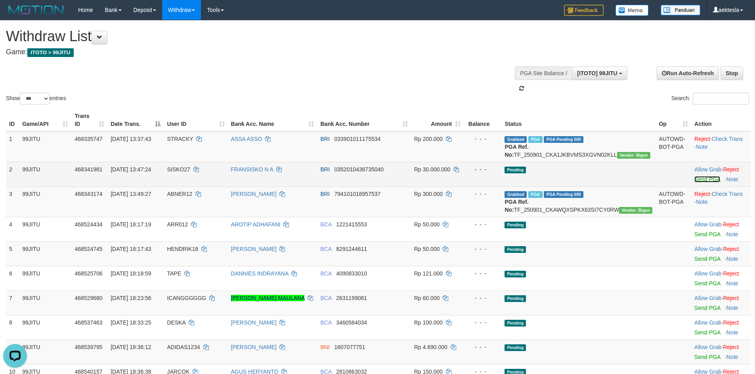 The height and width of the screenshot is (374, 755). I want to click on a: Check Trans, so click(727, 194).